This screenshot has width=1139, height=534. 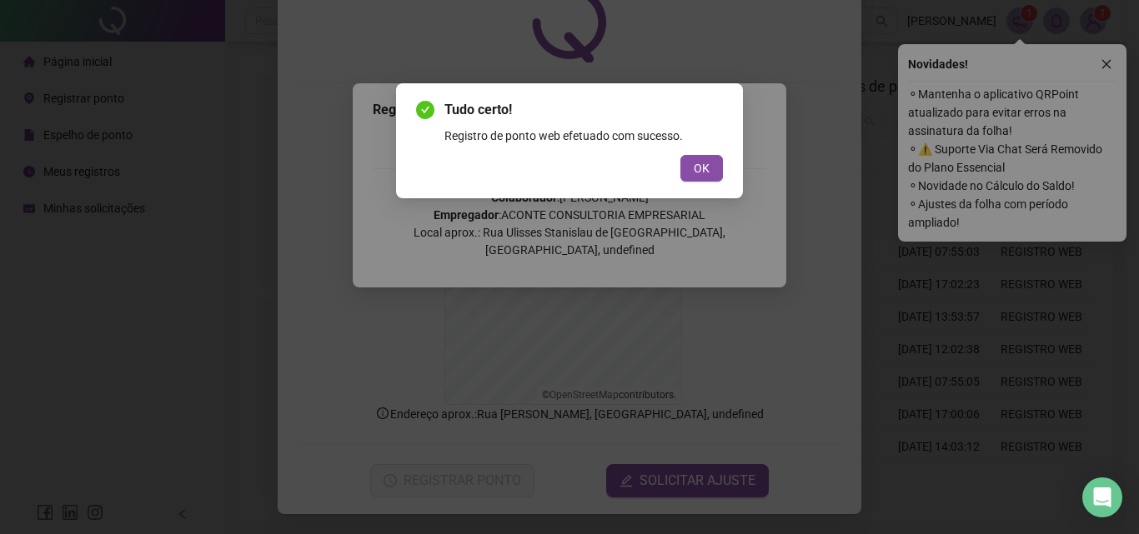 What do you see at coordinates (584, 136) in the screenshot?
I see `div: Registro de ponto web efetuado com sucesso.` at bounding box center [584, 136].